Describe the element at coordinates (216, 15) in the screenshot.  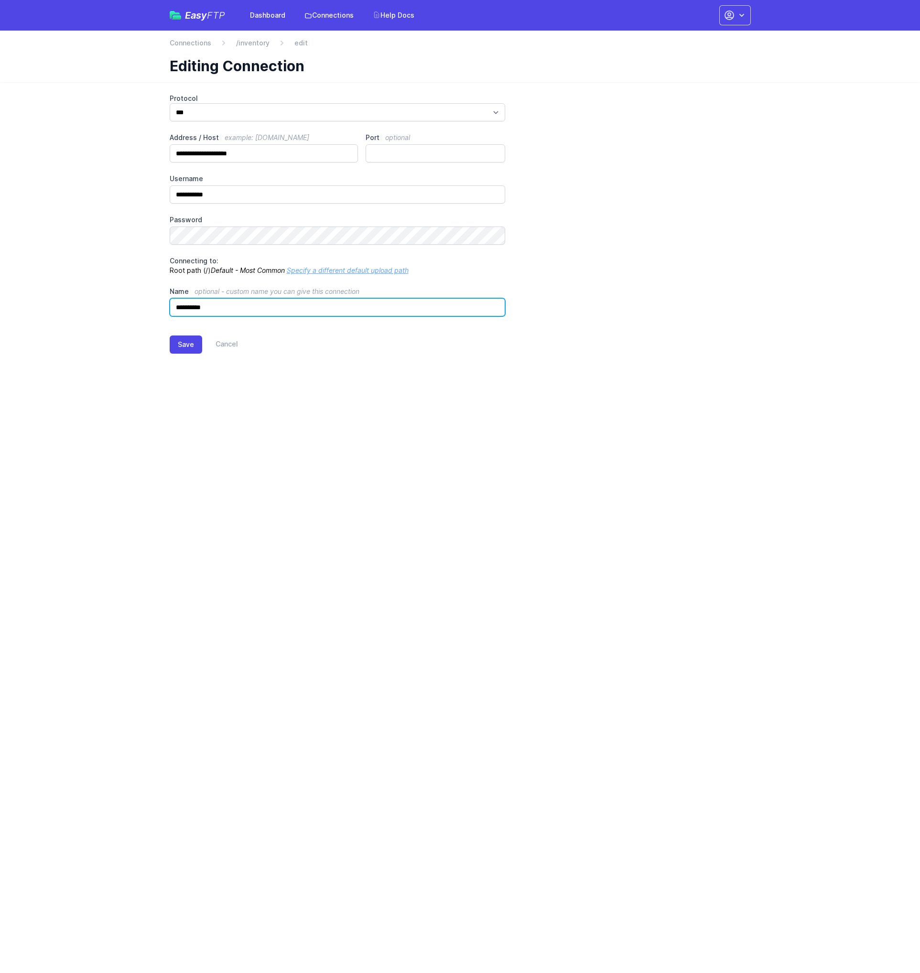
I see `span: FTP` at that location.